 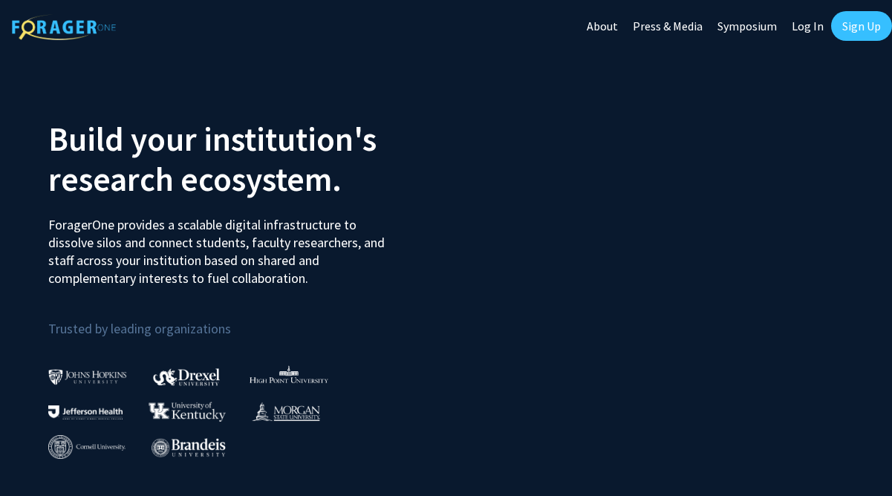 I want to click on img: ForagerOne Logo, so click(x=64, y=27).